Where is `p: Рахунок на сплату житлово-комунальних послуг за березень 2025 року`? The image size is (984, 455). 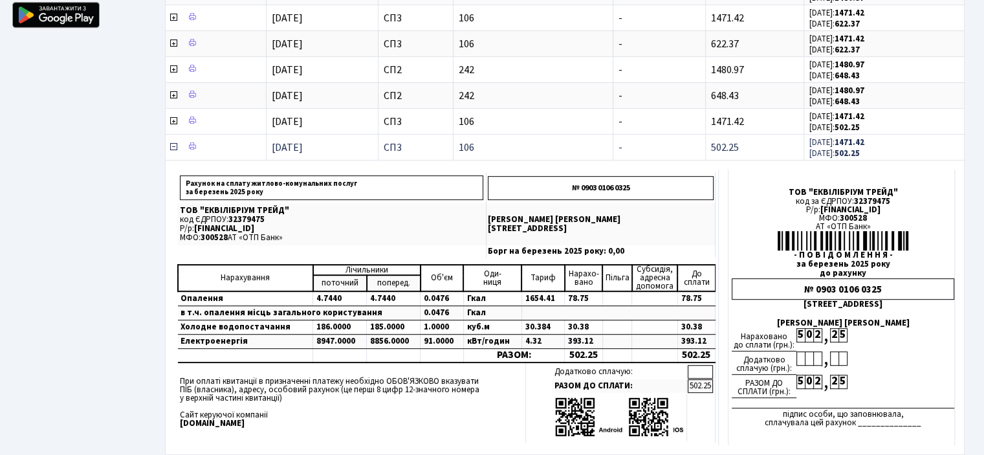 p: Рахунок на сплату житлово-комунальних послуг за березень 2025 року is located at coordinates (331, 188).